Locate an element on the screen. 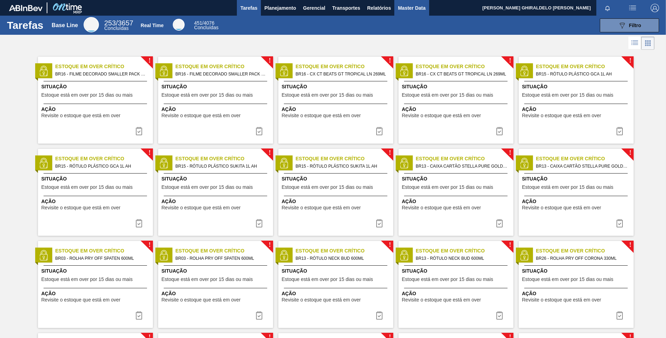  span: BR03 - ROLHA PRY OFF SPATEN 600ML is located at coordinates (221, 259).